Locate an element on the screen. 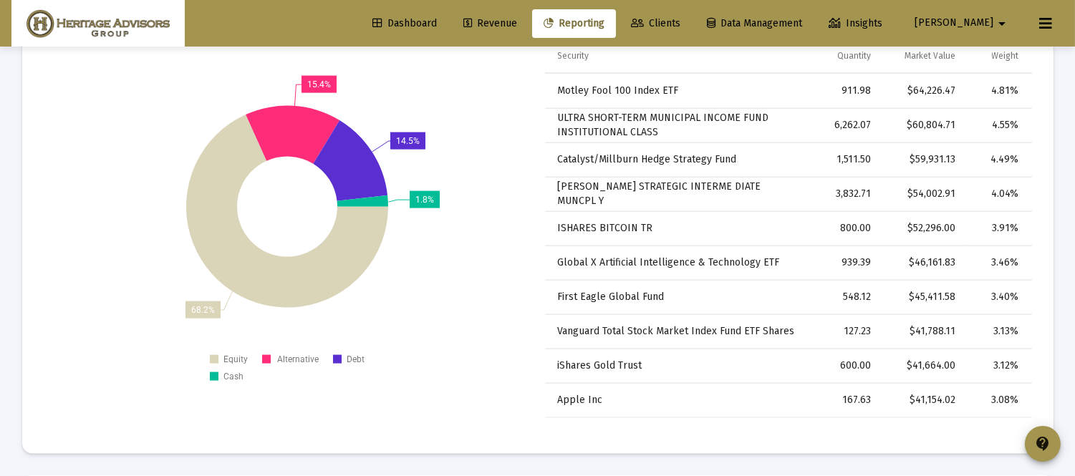  td: 3,832.71 is located at coordinates (845, 194).